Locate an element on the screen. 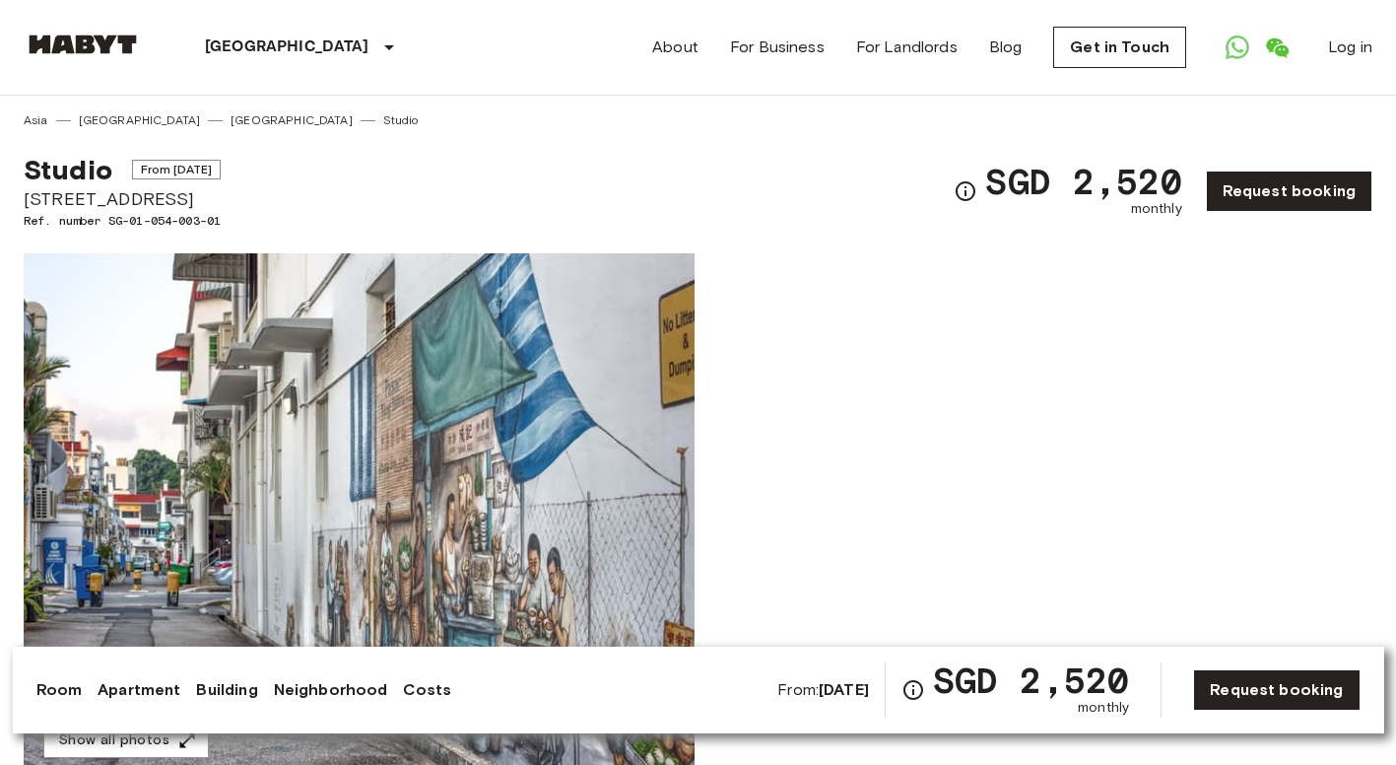 The height and width of the screenshot is (765, 1396). a: For Business is located at coordinates (777, 47).